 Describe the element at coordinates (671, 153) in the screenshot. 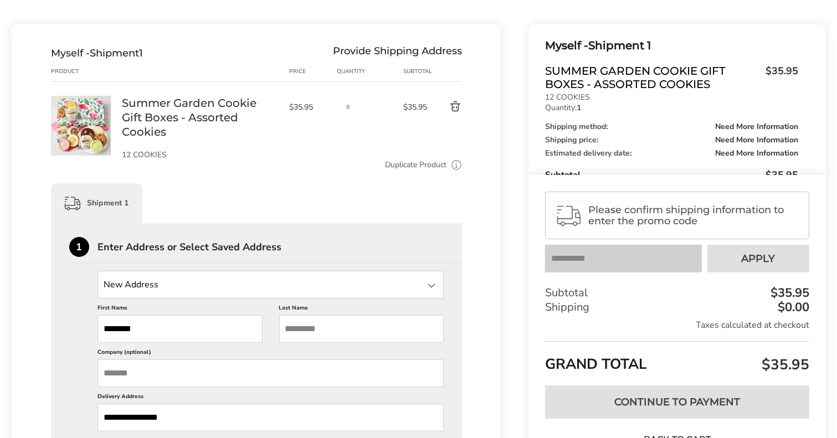

I see `div: Estimated delivery date:` at that location.